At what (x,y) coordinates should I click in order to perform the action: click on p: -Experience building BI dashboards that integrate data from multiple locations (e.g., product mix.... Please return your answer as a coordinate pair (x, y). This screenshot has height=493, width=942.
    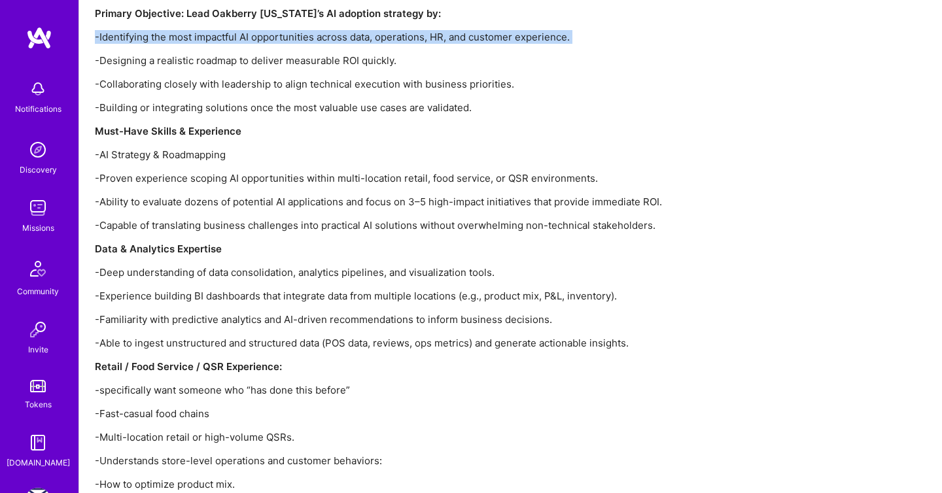
    Looking at the image, I should click on (487, 296).